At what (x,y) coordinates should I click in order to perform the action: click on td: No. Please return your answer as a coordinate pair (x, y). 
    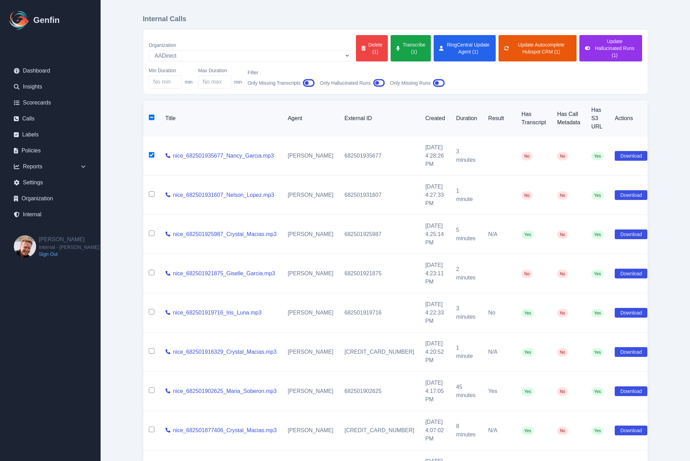
    Looking at the image, I should click on (499, 313).